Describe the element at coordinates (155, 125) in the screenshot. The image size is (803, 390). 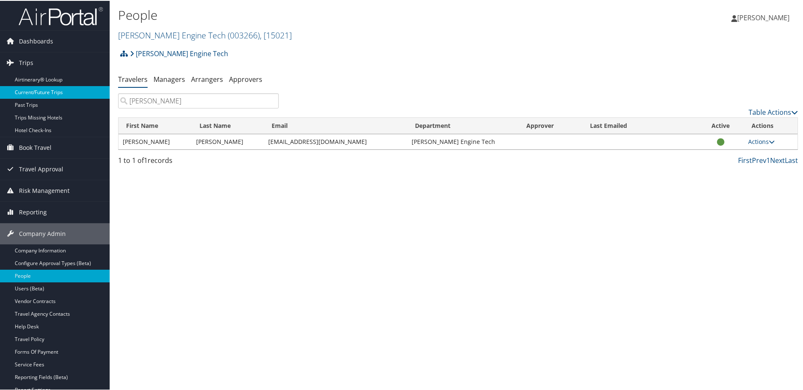
I see `th: First Name: activate to sort column ascending` at that location.